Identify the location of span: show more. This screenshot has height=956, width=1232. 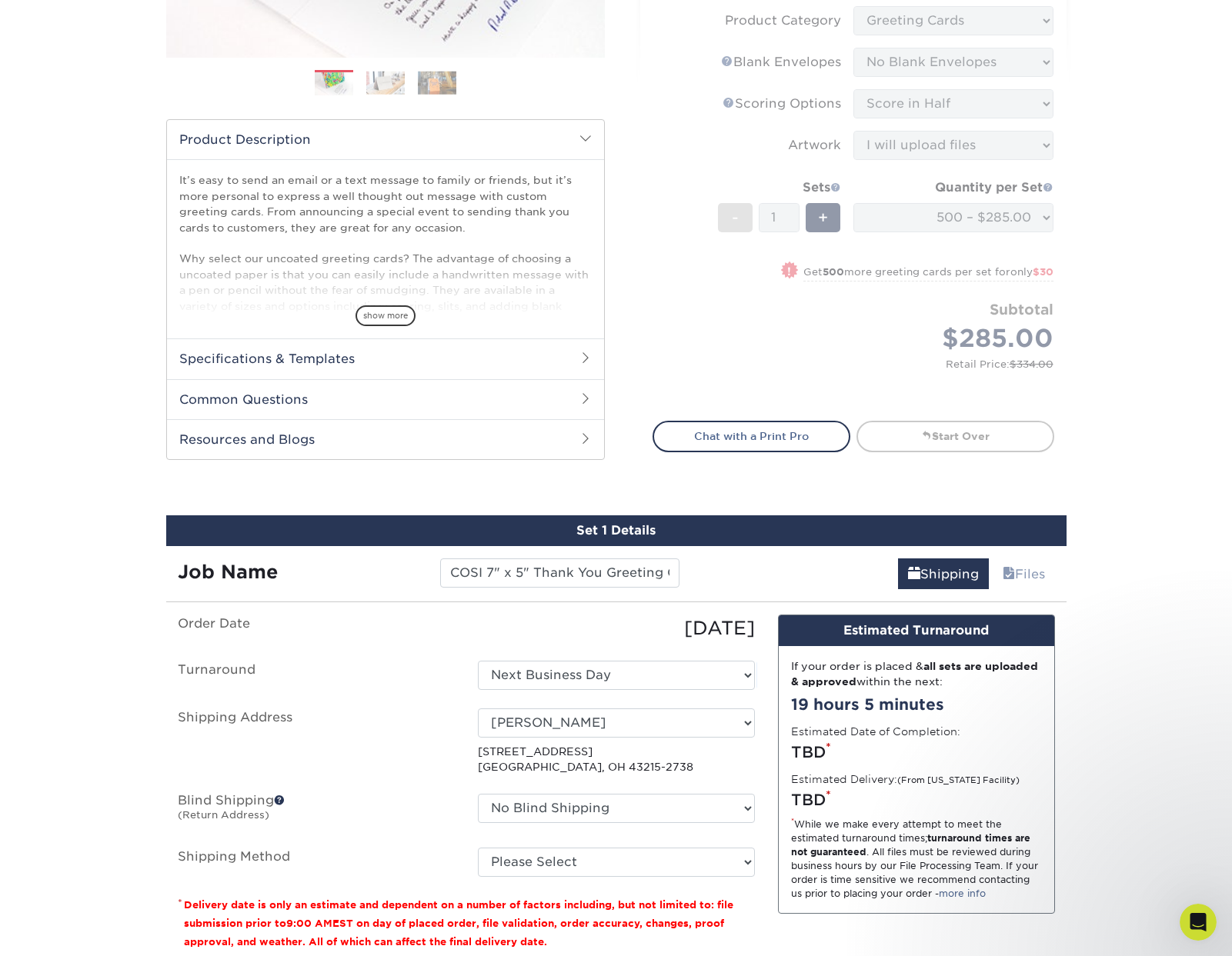
(386, 315).